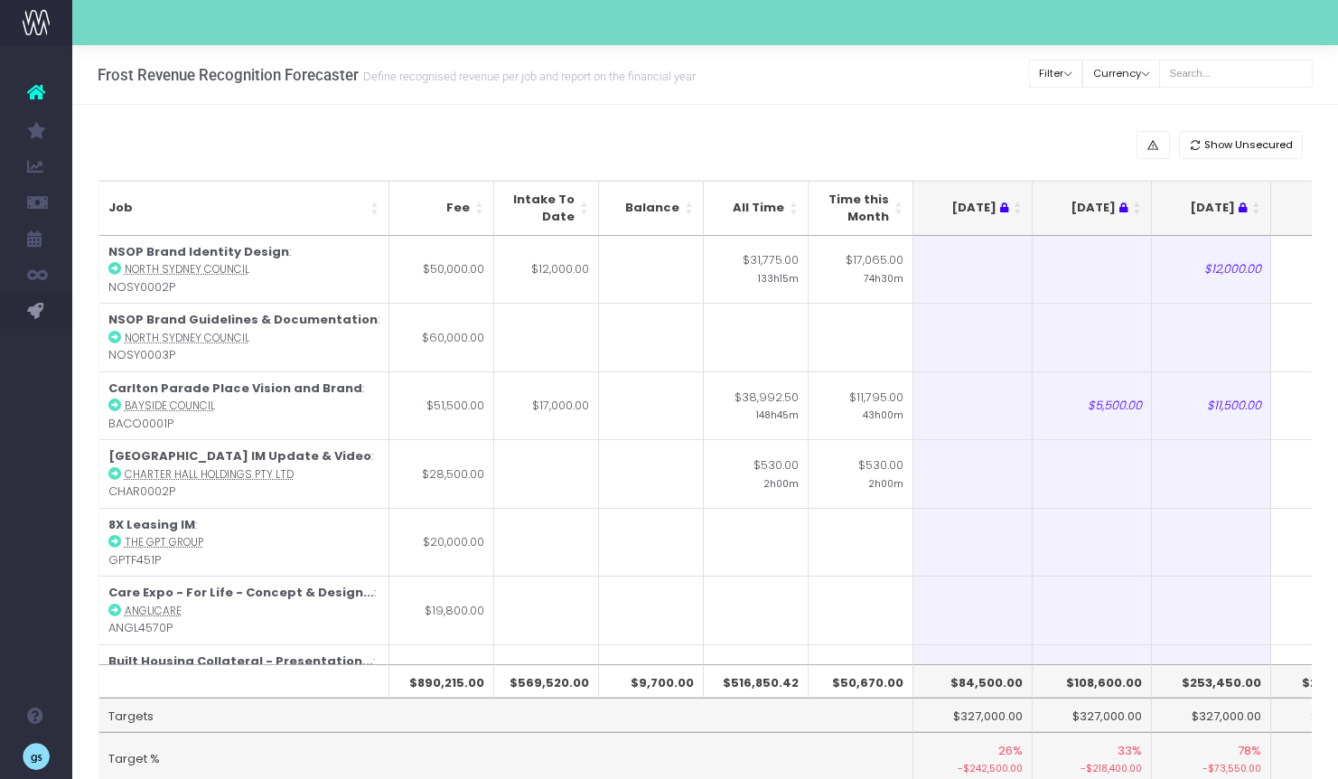 The image size is (1338, 779). Describe the element at coordinates (240, 660) in the screenshot. I see `strong: Built Housing Collateral - Presentation...` at that location.